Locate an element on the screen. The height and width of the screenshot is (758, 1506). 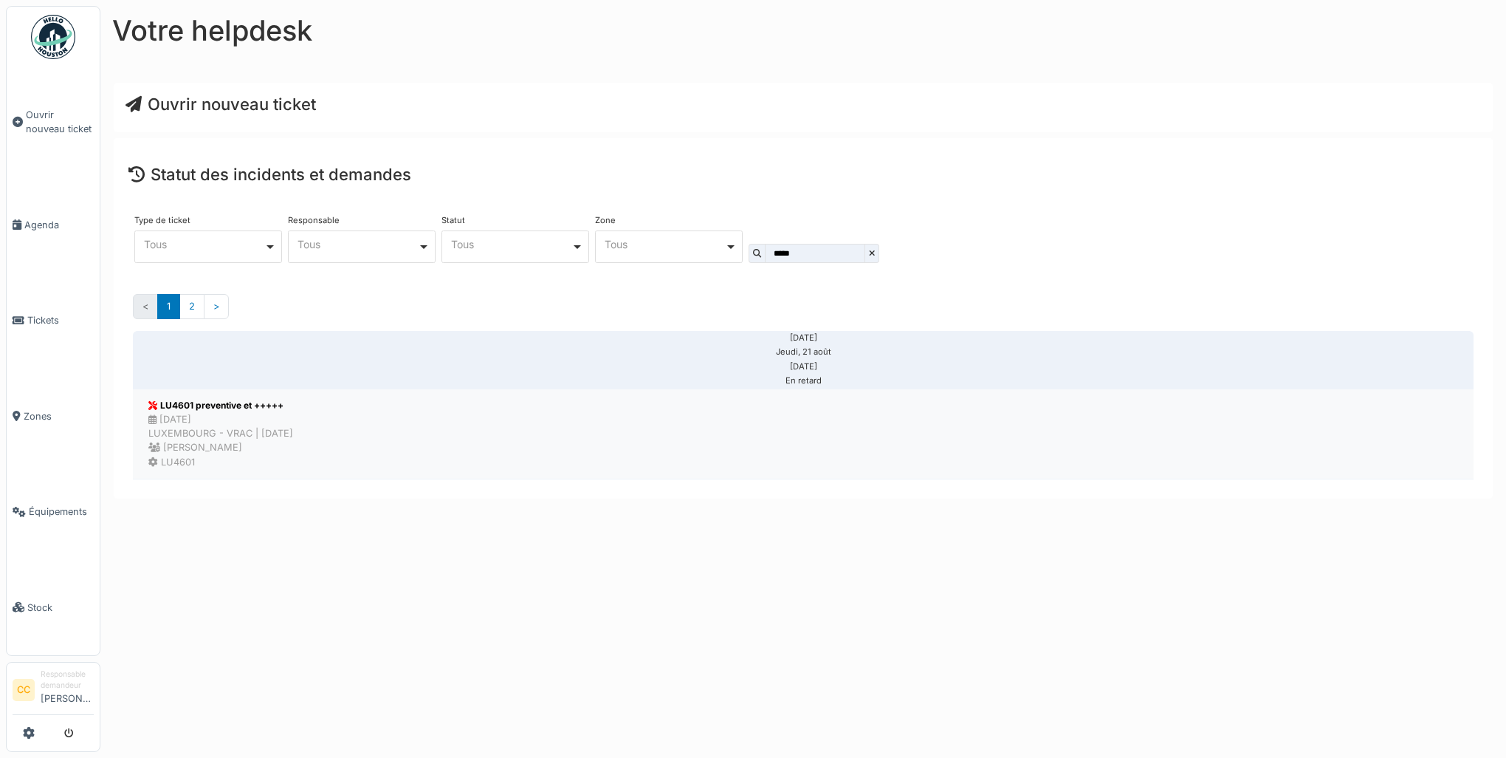
div: LU4601 is located at coordinates (221, 462).